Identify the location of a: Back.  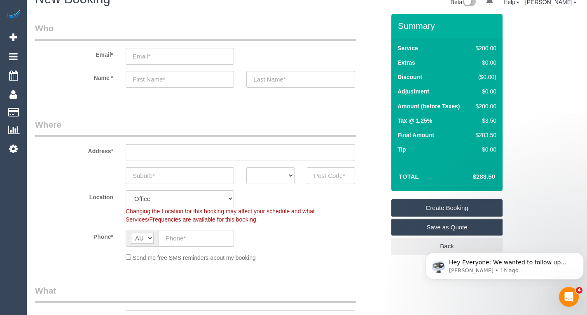
(447, 246).